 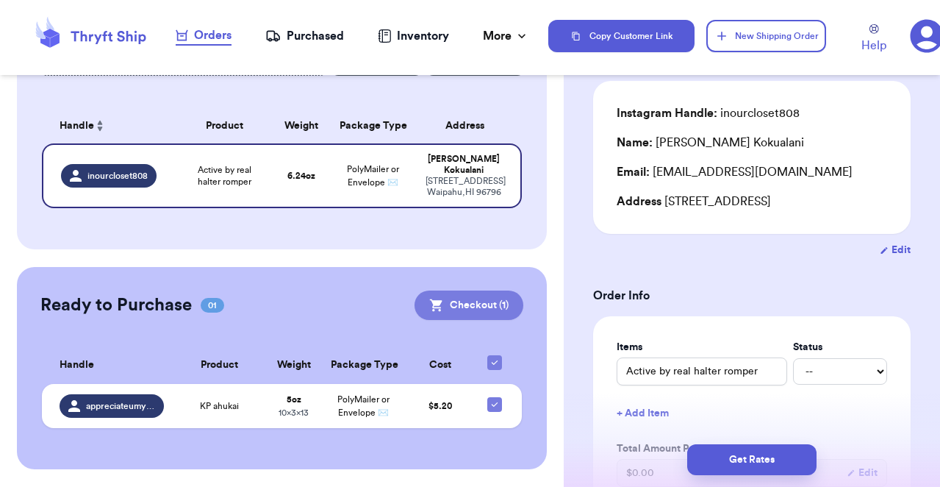 What do you see at coordinates (506, 36) in the screenshot?
I see `div: More` at bounding box center [506, 36].